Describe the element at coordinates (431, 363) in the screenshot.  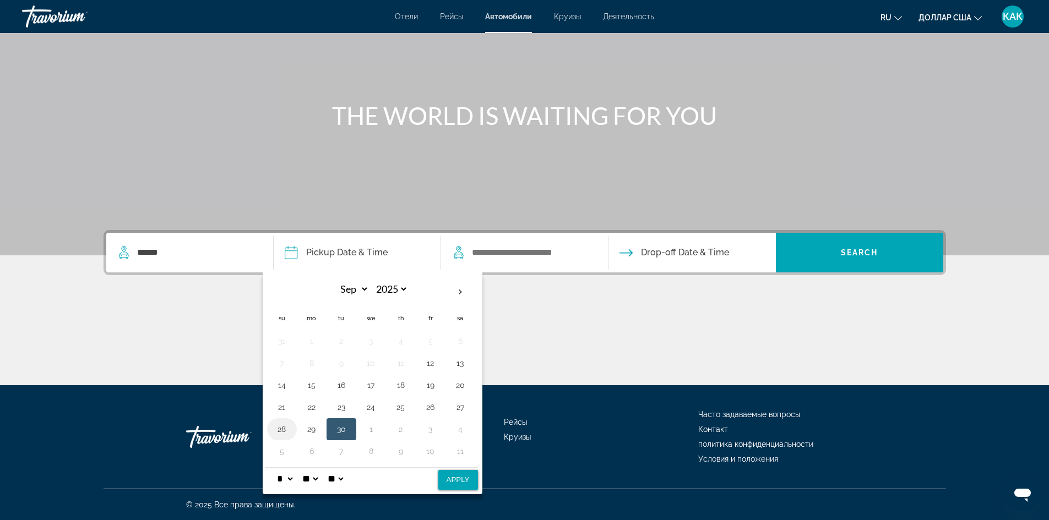
I see `button: Day 12` at that location.